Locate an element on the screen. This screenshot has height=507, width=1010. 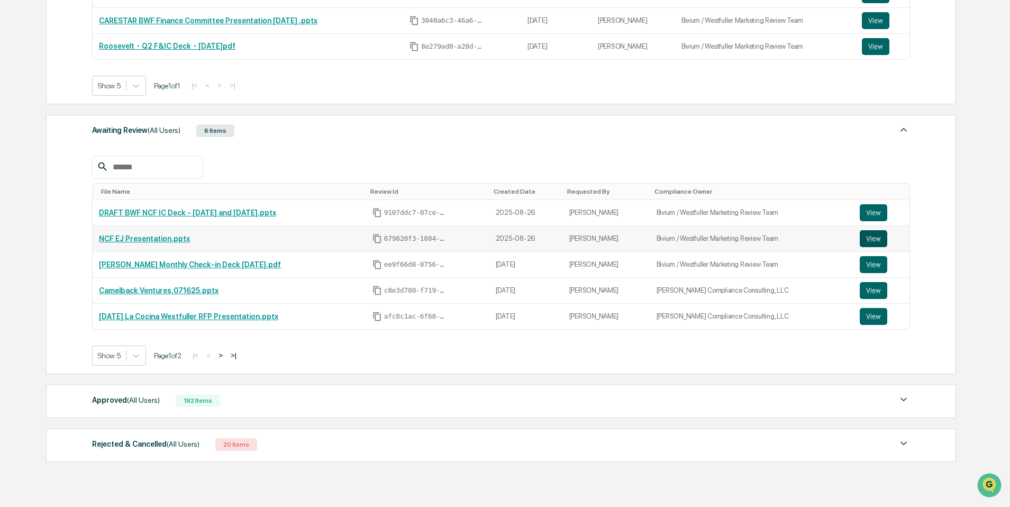
span: 9107ddc7-07ce-468e-8005-e1cfd377d405 is located at coordinates (416, 213).